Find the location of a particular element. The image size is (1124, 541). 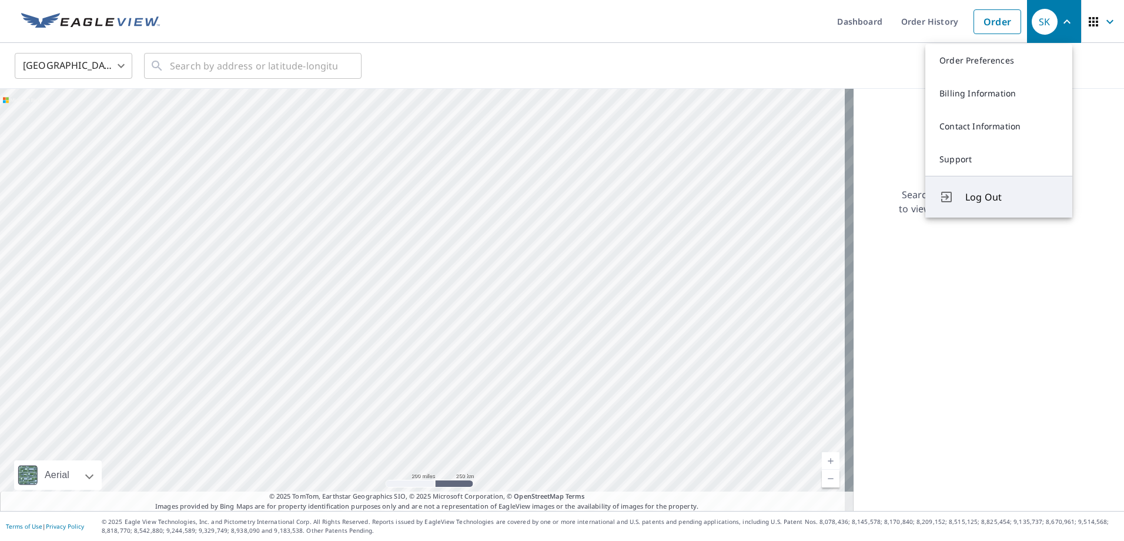

img: EV Logo is located at coordinates (91, 22).